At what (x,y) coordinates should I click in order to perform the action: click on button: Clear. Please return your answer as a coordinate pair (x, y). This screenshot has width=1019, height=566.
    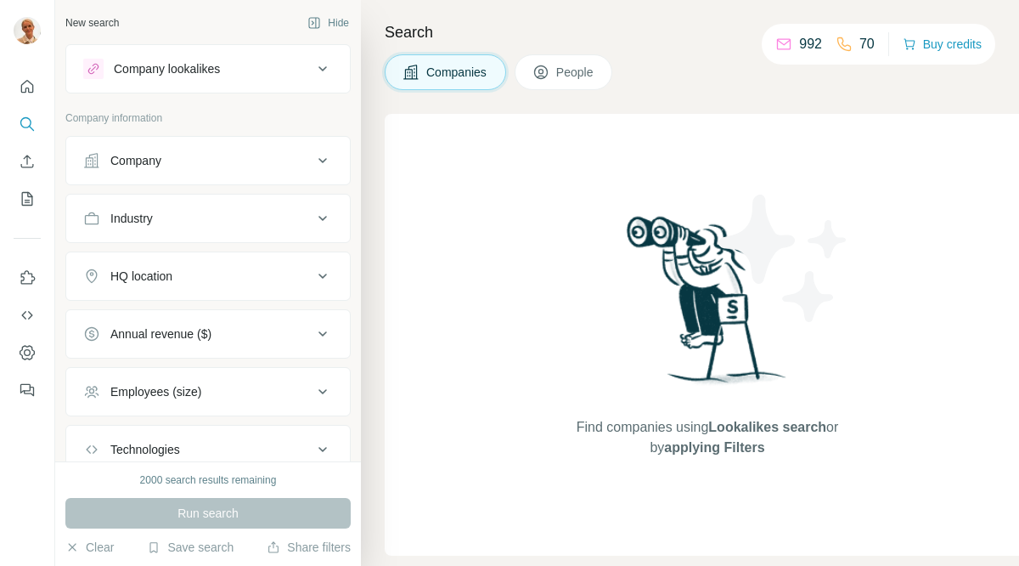
    Looking at the image, I should click on (89, 547).